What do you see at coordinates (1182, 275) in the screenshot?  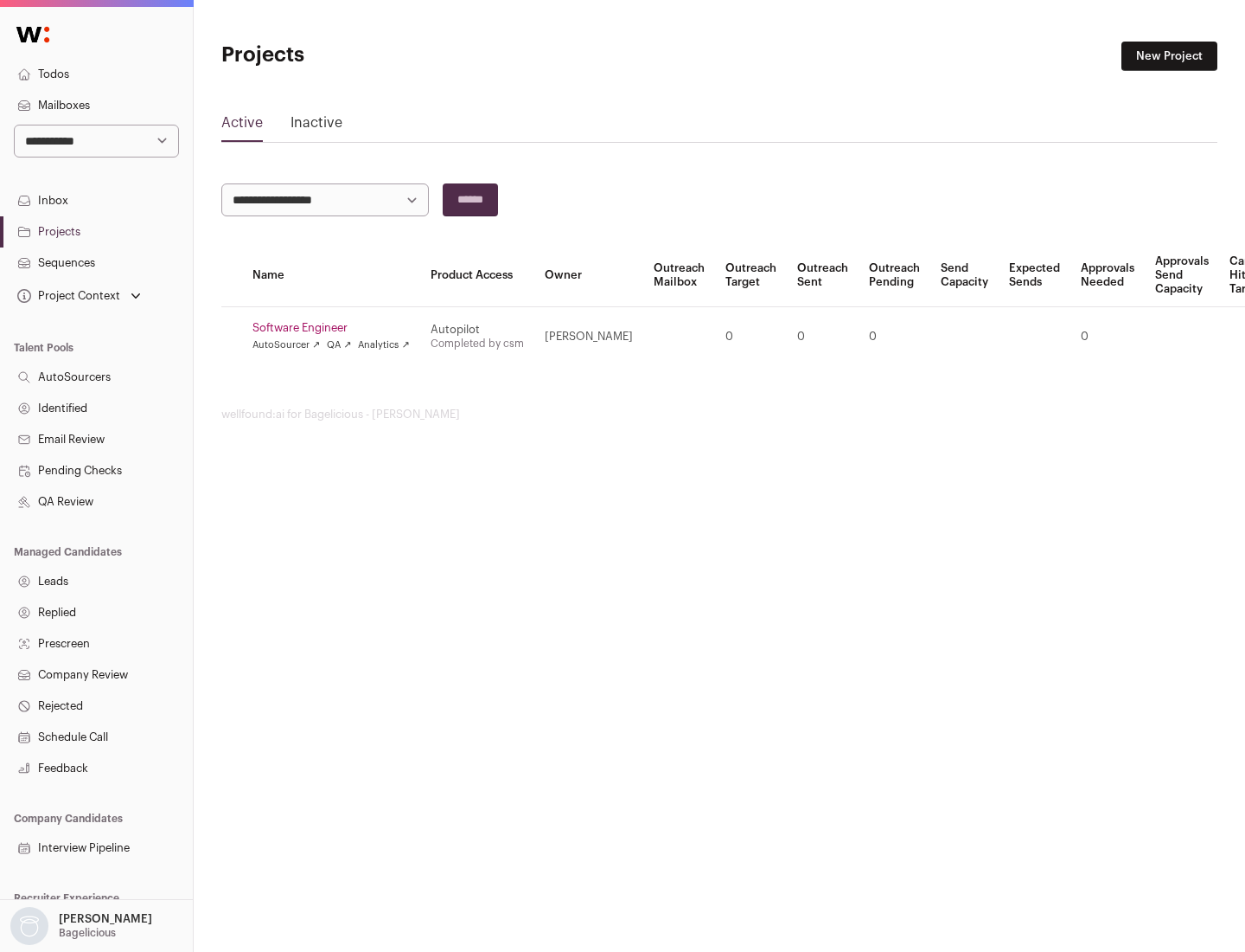 I see `th: Approvals Send Capacity` at bounding box center [1182, 275].